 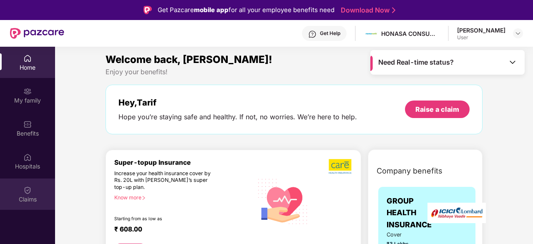 What do you see at coordinates (28, 58) in the screenshot?
I see `img: svg+xml;base64,PHN2ZyBpZD0iSG9tZSIgeG1sbnM9Imh0dHA6Ly93d3cudzMub3JnLzIwMDAvc3ZnIiB3aWR0aD0iMjAiIG...` at bounding box center [28, 58].